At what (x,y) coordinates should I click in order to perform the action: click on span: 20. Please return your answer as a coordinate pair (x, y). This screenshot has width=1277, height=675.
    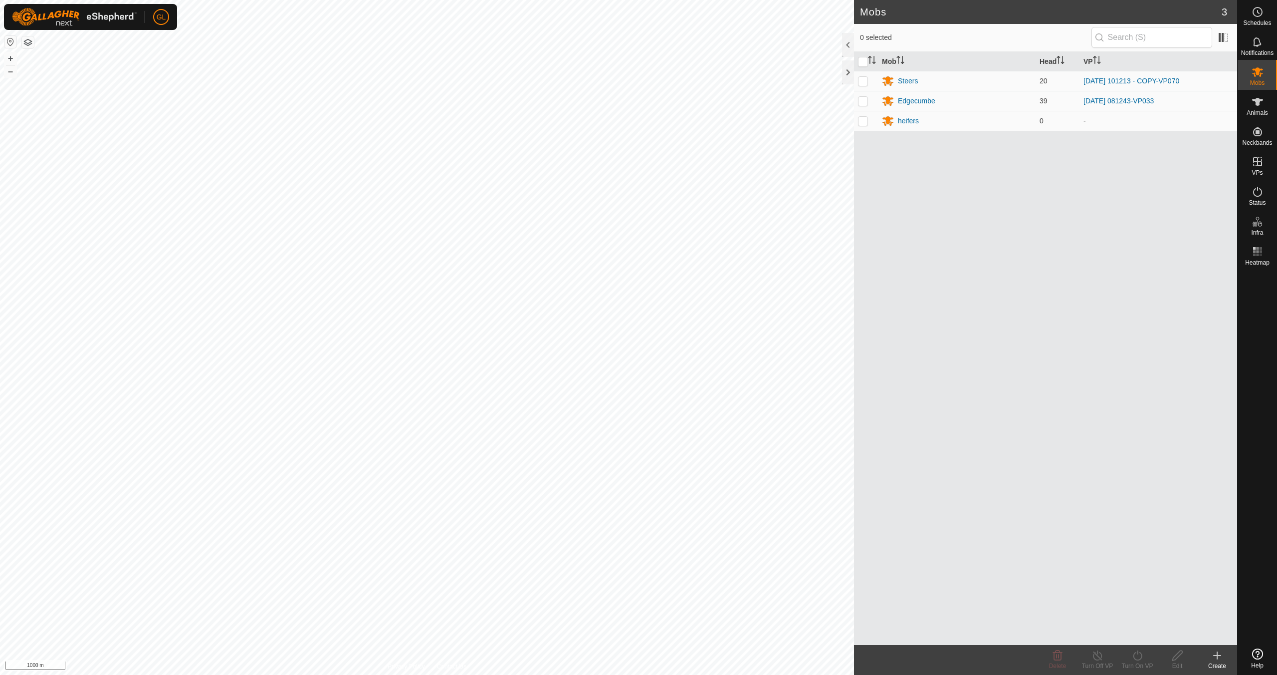
    Looking at the image, I should click on (1044, 81).